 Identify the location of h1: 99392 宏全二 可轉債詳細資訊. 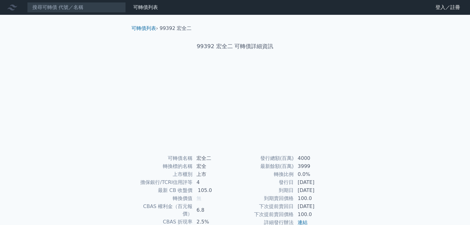
(235, 46).